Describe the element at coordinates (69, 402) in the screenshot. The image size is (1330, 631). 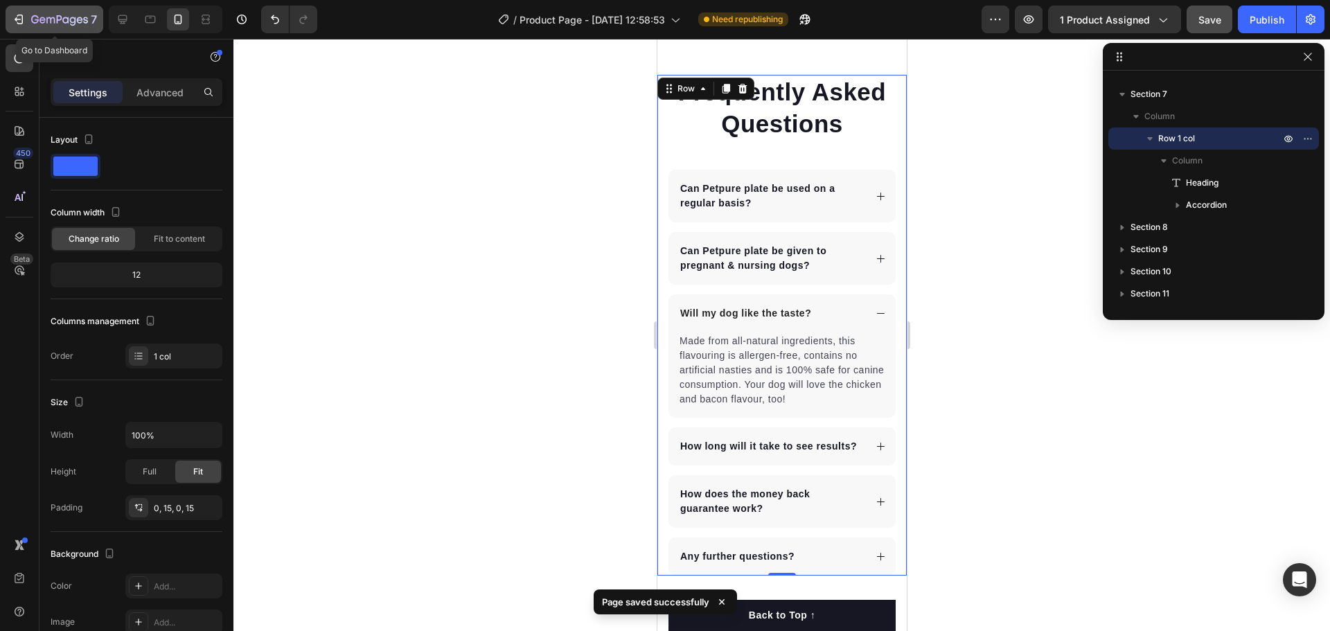
I see `div: Size` at that location.